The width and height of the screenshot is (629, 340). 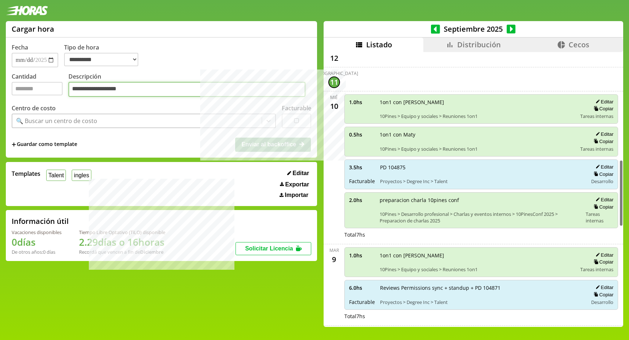 I want to click on span: PD 104875, so click(x=482, y=167).